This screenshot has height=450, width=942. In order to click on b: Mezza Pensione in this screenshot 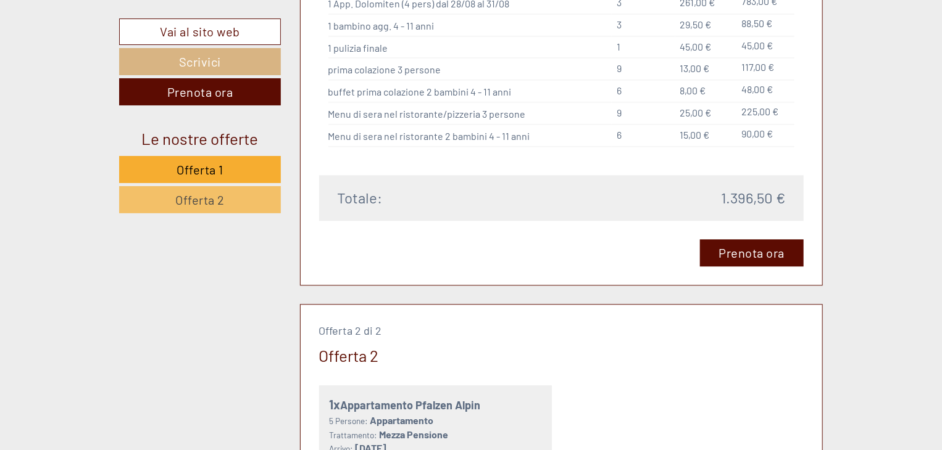, I will do `click(414, 434)`.